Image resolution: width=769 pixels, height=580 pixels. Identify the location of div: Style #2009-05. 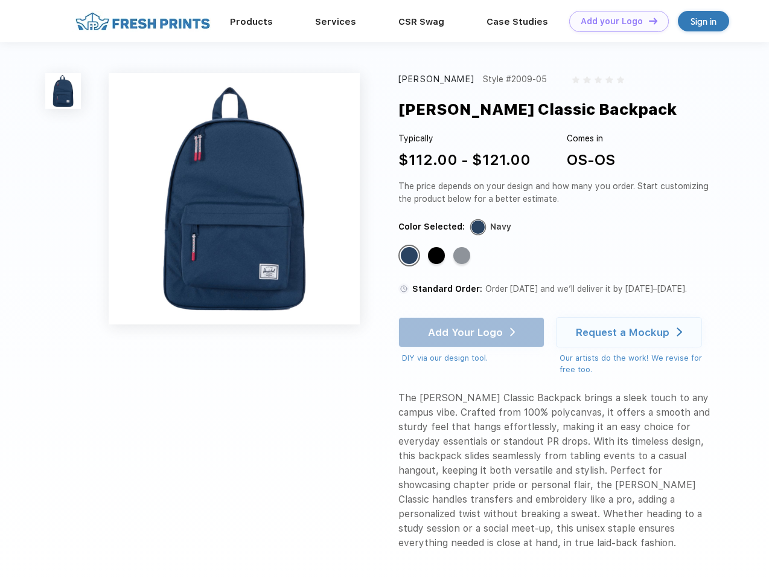
(515, 79).